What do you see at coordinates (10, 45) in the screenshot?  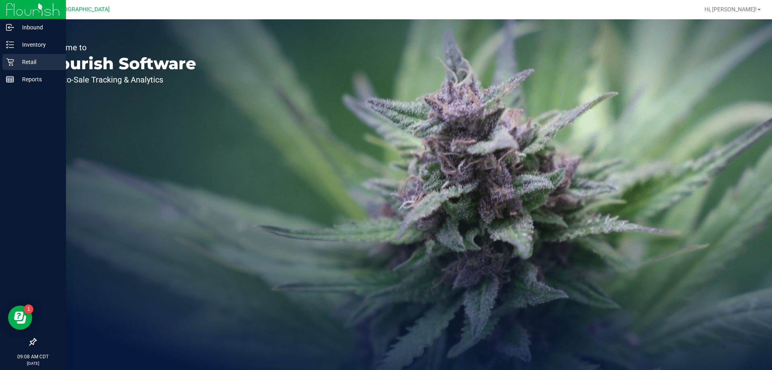 I see `inline-svg: Inventory` at bounding box center [10, 45].